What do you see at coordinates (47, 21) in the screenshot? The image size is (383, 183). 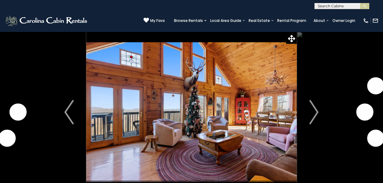 I see `img: White-1-2.png` at bounding box center [47, 21].